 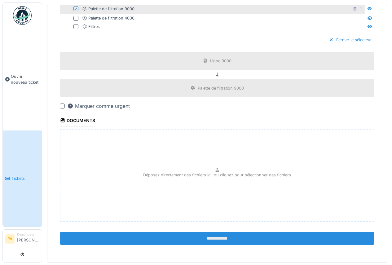 What do you see at coordinates (77, 121) in the screenshot?
I see `div: Documents` at bounding box center [77, 121].